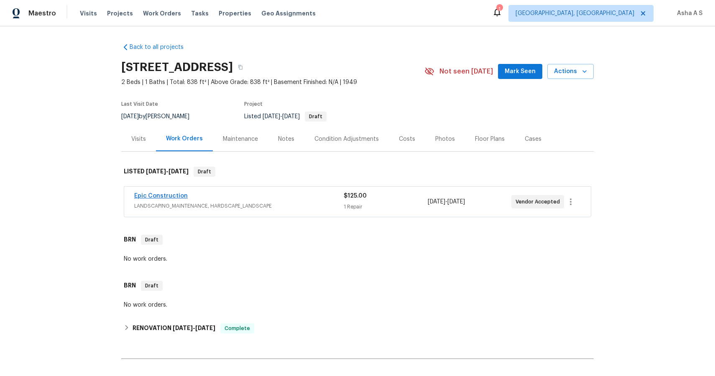  What do you see at coordinates (570, 72) in the screenshot?
I see `span: Actions` at bounding box center [570, 72].